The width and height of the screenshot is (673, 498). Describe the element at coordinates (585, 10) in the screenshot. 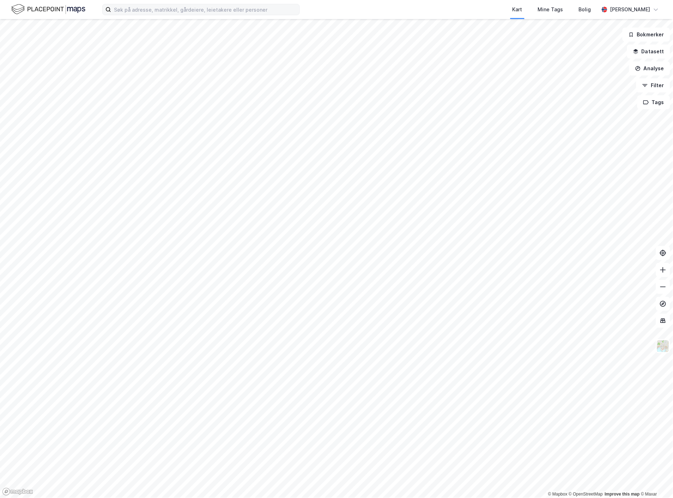

I see `div: Bolig` at that location.